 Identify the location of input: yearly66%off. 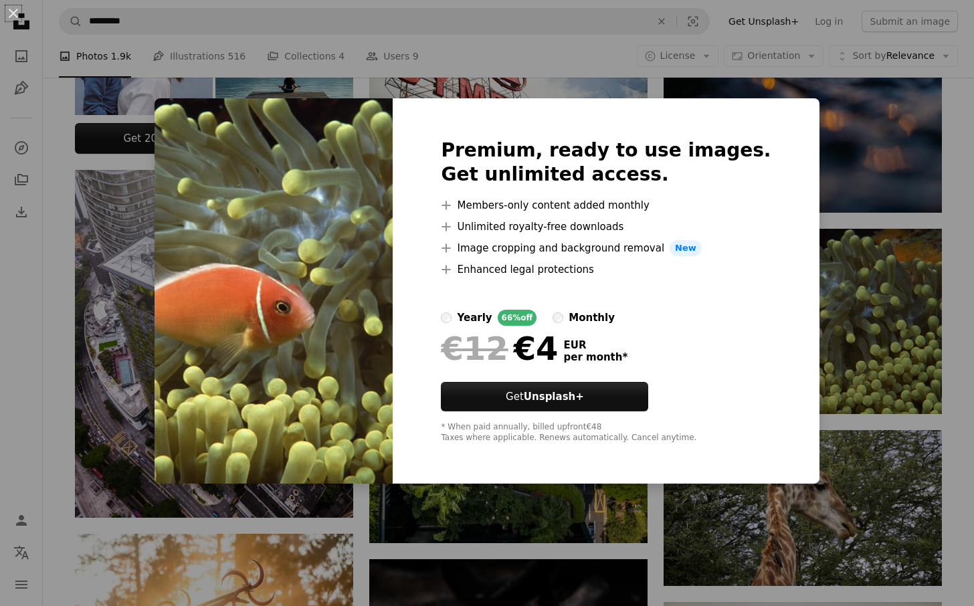
(446, 318).